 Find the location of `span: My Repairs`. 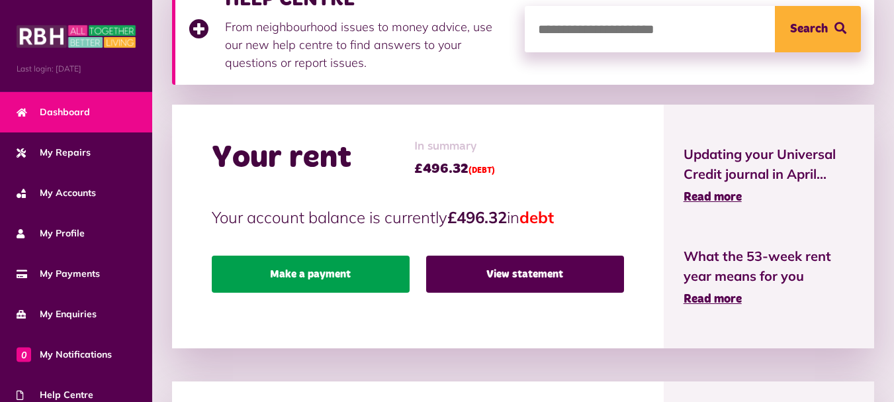

span: My Repairs is located at coordinates (54, 152).